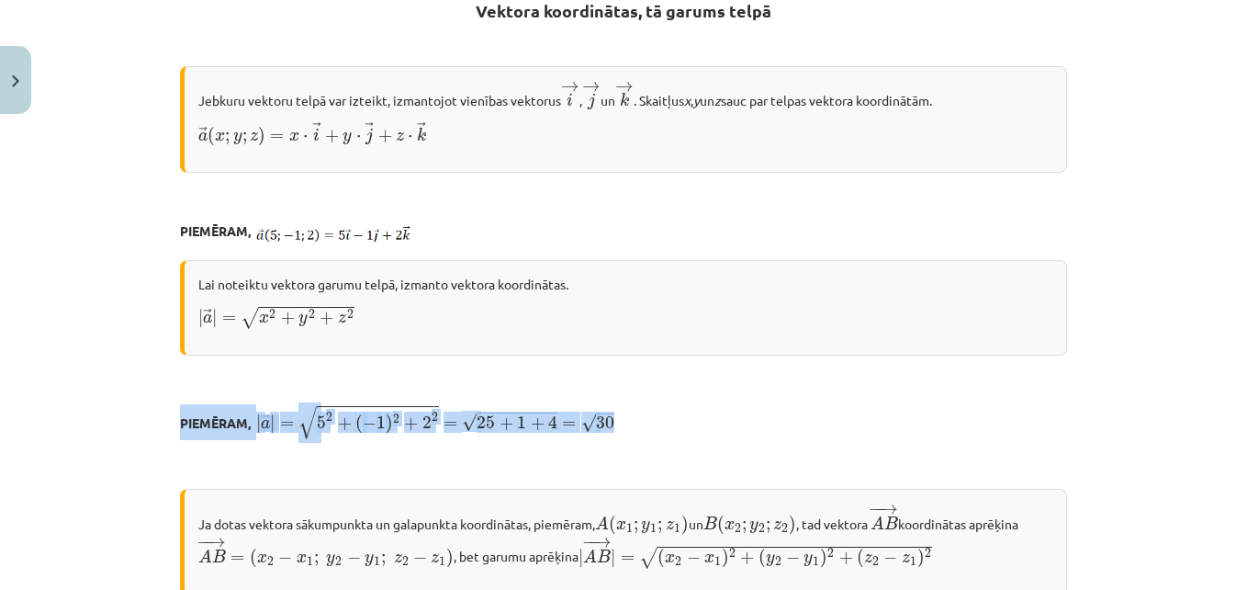  What do you see at coordinates (687, 100) in the screenshot?
I see `i: x` at bounding box center [687, 100].